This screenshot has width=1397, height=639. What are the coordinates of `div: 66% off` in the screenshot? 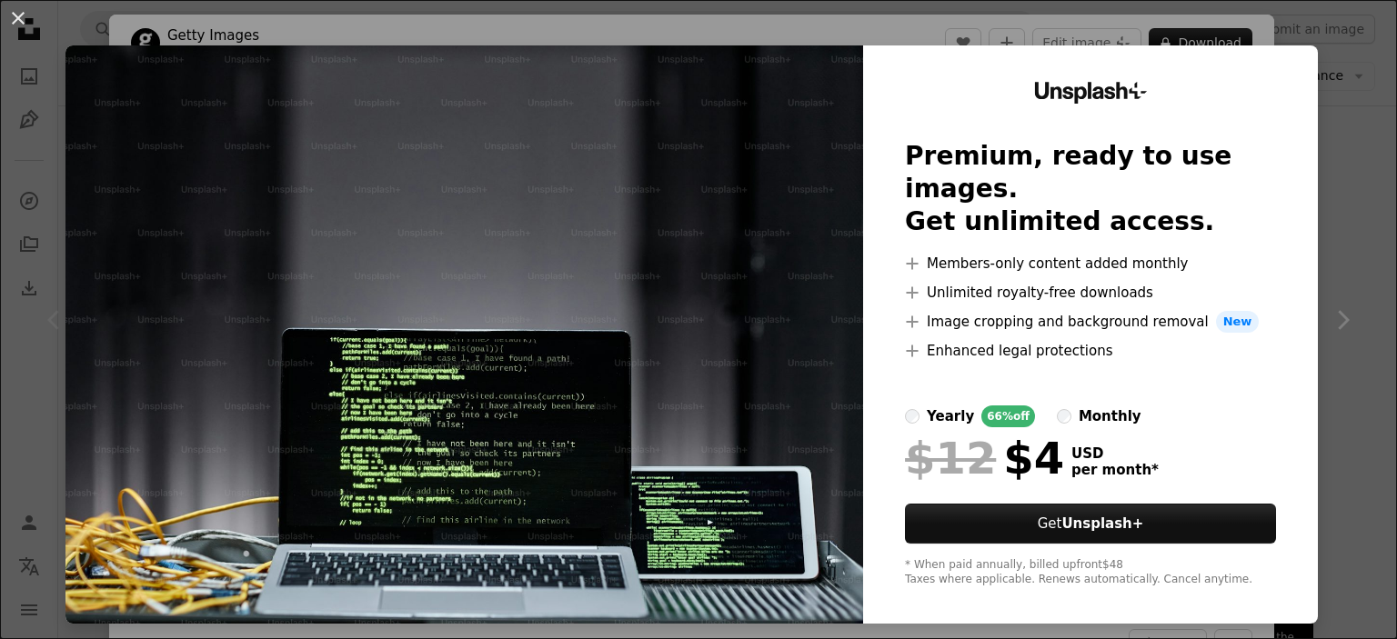 It's located at (1008, 417).